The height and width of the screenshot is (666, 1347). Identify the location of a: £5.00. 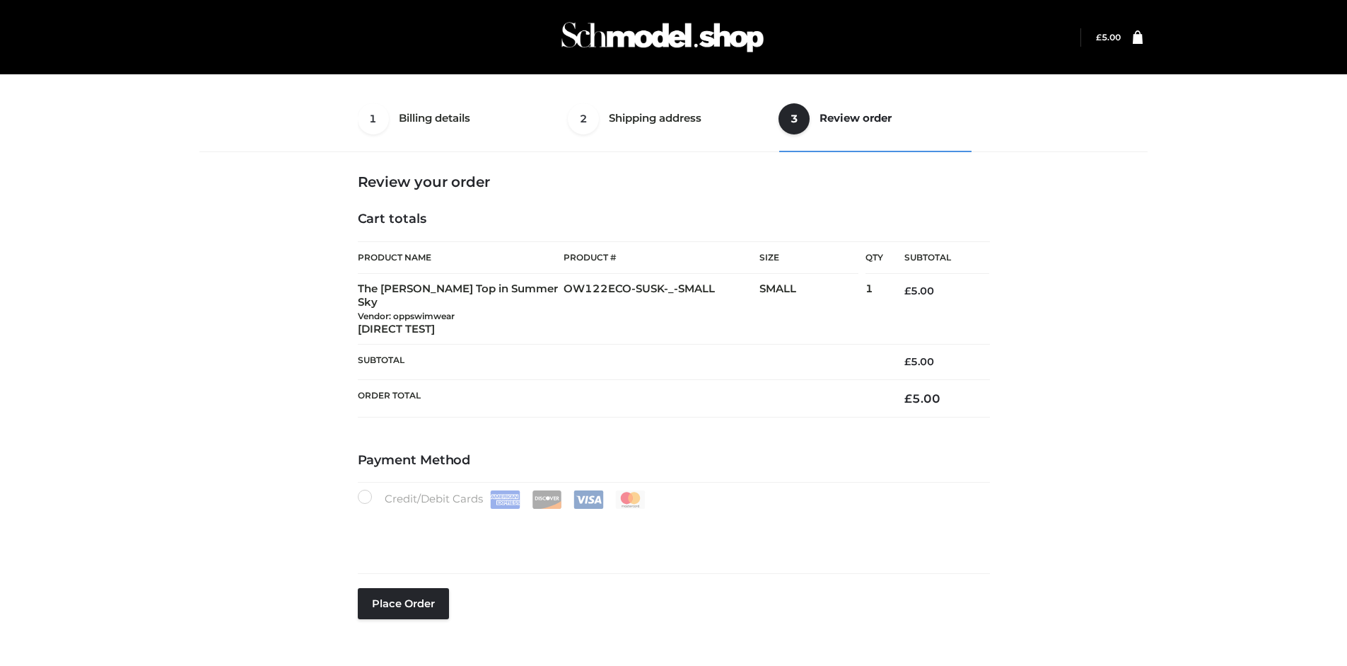
(1108, 37).